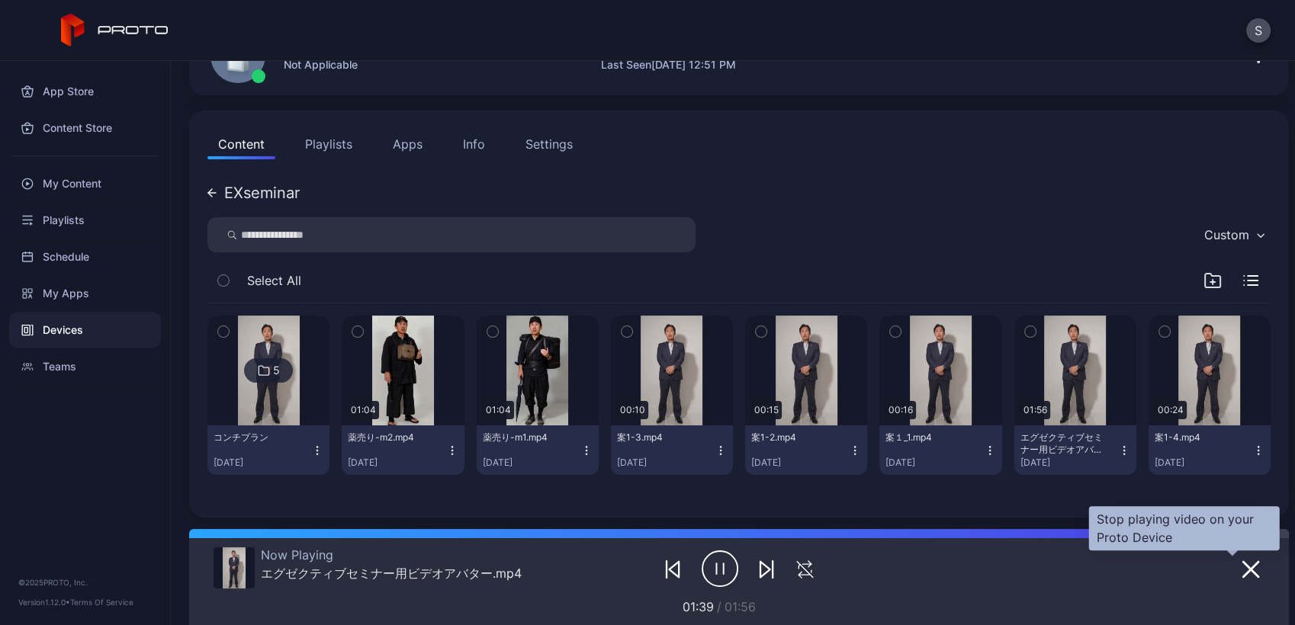 This screenshot has height=625, width=1295. What do you see at coordinates (793, 438) in the screenshot?
I see `div: 案1-2.mp4` at bounding box center [793, 438].